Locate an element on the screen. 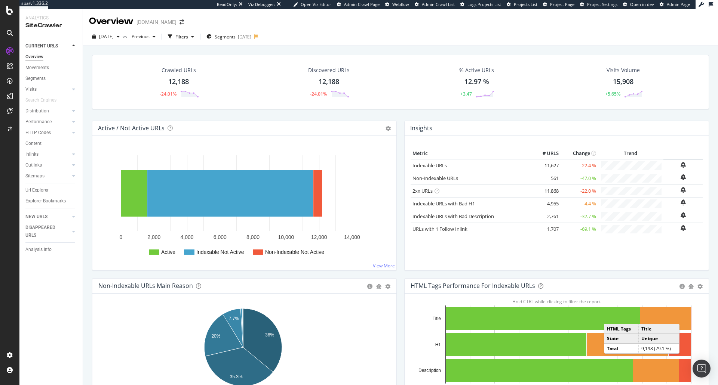 The width and height of the screenshot is (718, 385). text: 7.7% is located at coordinates (234, 319).